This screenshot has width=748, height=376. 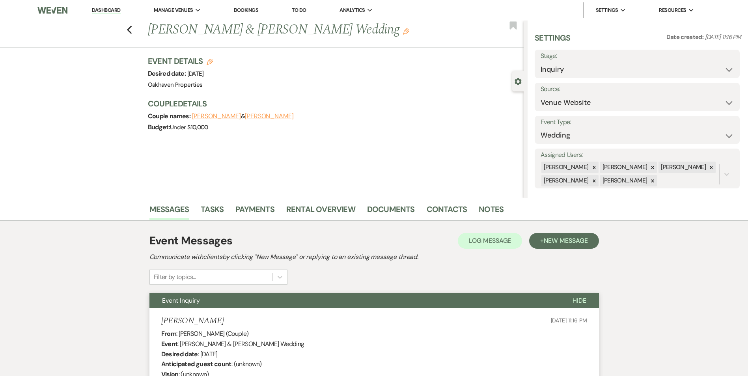 What do you see at coordinates (406, 31) in the screenshot?
I see `button: Edit` at bounding box center [406, 31].